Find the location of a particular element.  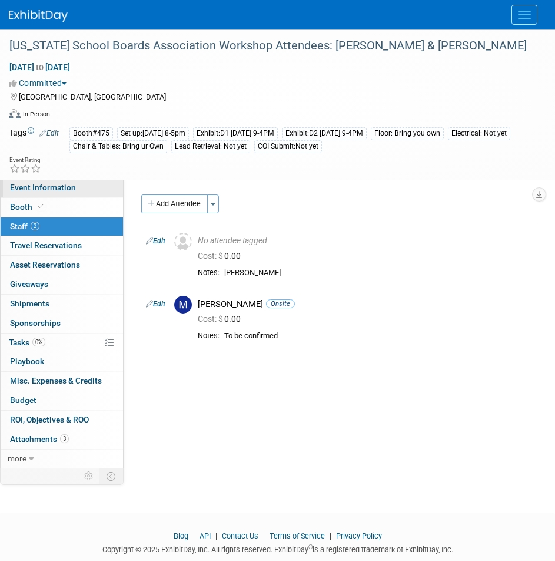

span: 3 is located at coordinates (64, 438).